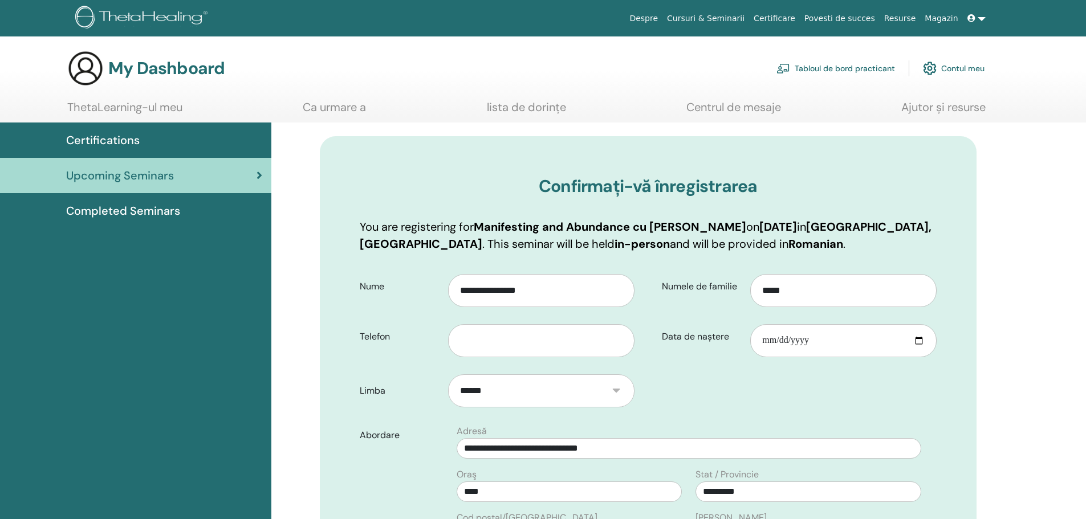 The width and height of the screenshot is (1086, 519). Describe the element at coordinates (783, 68) in the screenshot. I see `img: chalkboard-teacher.svg` at that location.